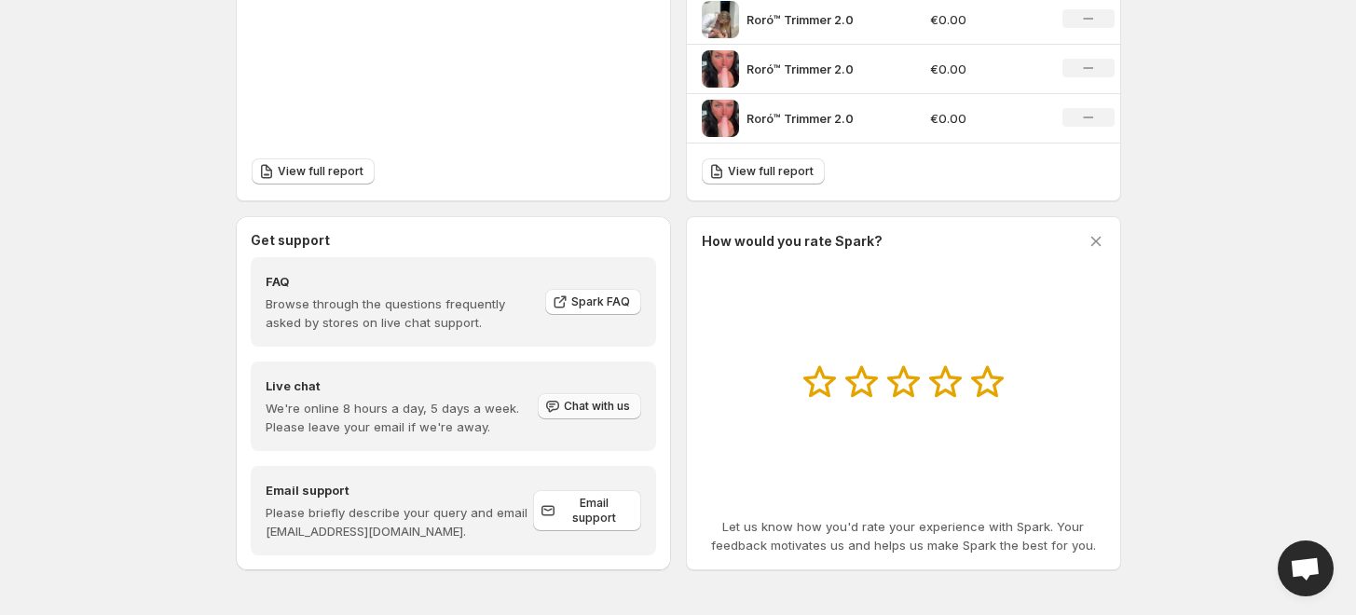 This screenshot has width=1356, height=615. Describe the element at coordinates (593, 302) in the screenshot. I see `a: Spark FAQ` at that location.